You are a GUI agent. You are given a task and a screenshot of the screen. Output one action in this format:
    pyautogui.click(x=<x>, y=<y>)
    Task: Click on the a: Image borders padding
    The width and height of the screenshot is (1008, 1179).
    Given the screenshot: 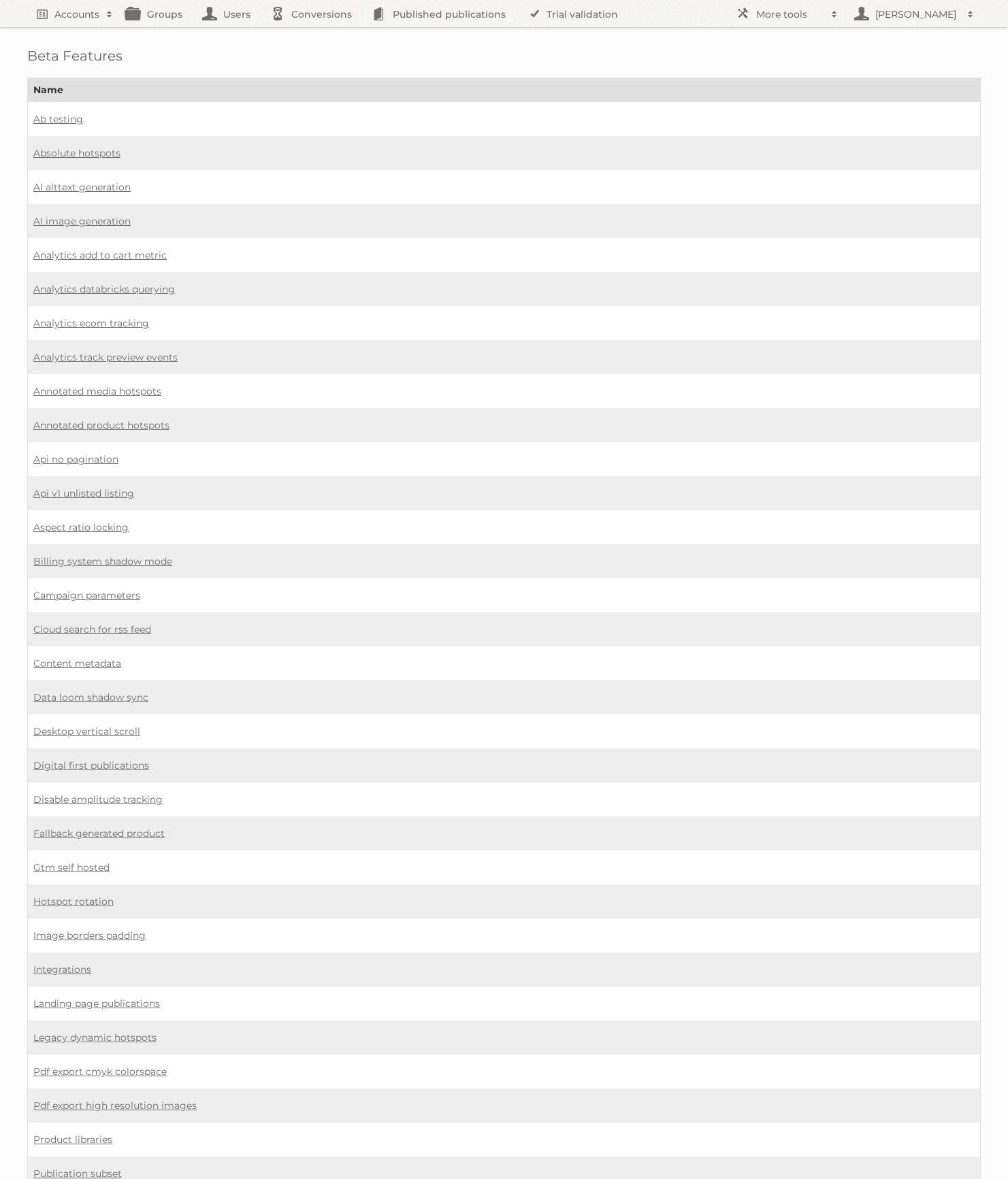 What is the action you would take?
    pyautogui.click(x=89, y=935)
    